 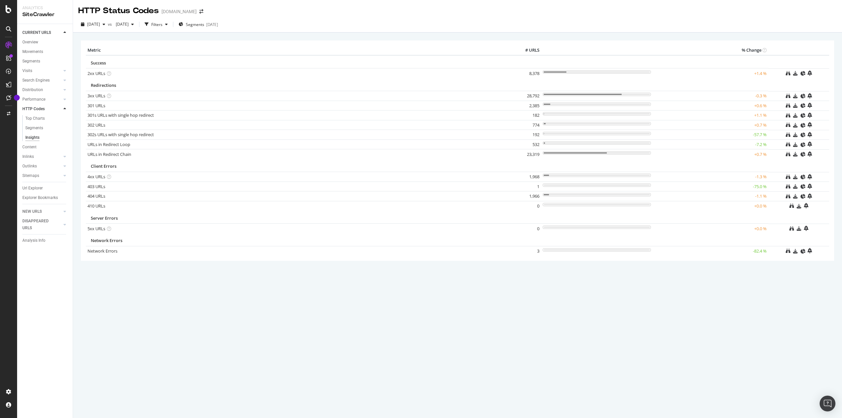 What do you see at coordinates (710, 106) in the screenshot?
I see `td: +0.6 %` at bounding box center [710, 106].